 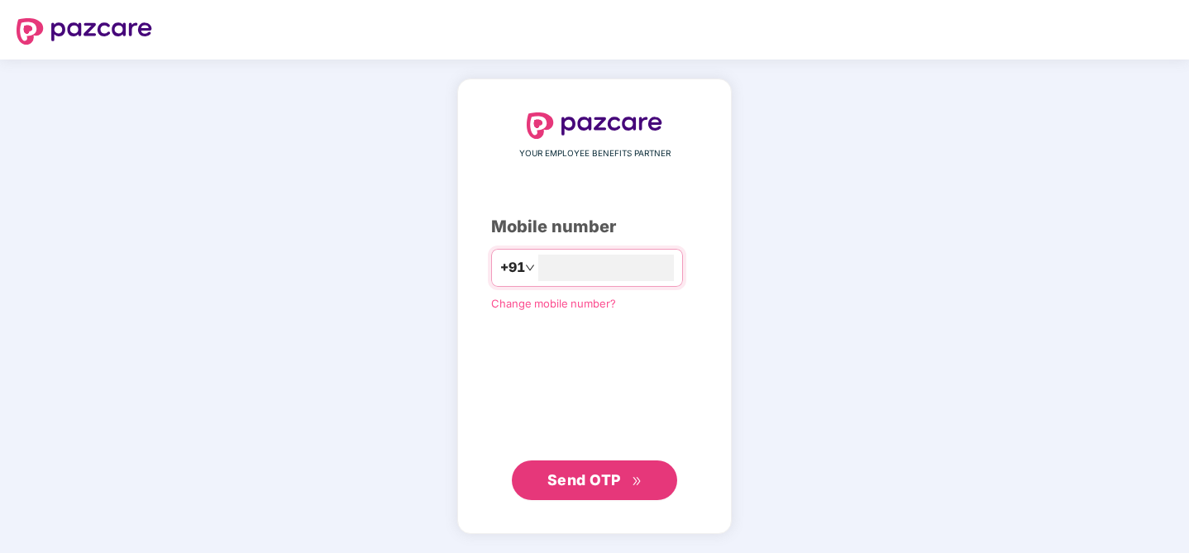 I want to click on span: double-right, so click(x=637, y=481).